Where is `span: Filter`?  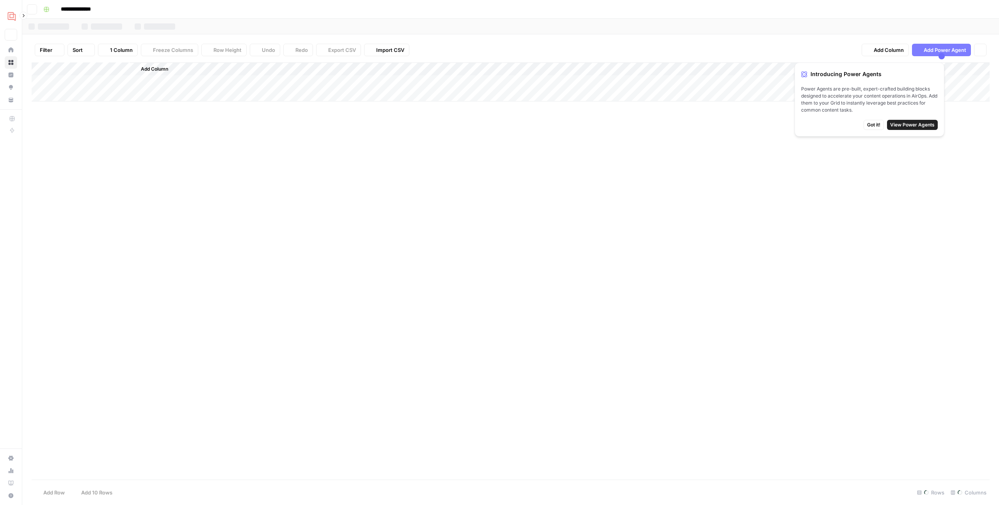
span: Filter is located at coordinates (46, 50).